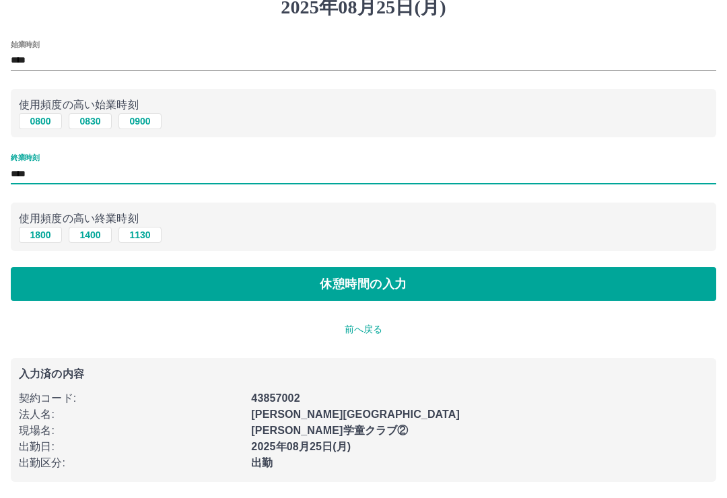 Image resolution: width=727 pixels, height=498 pixels. What do you see at coordinates (364, 105) in the screenshot?
I see `p: 使用頻度の高い始業時刻` at bounding box center [364, 105].